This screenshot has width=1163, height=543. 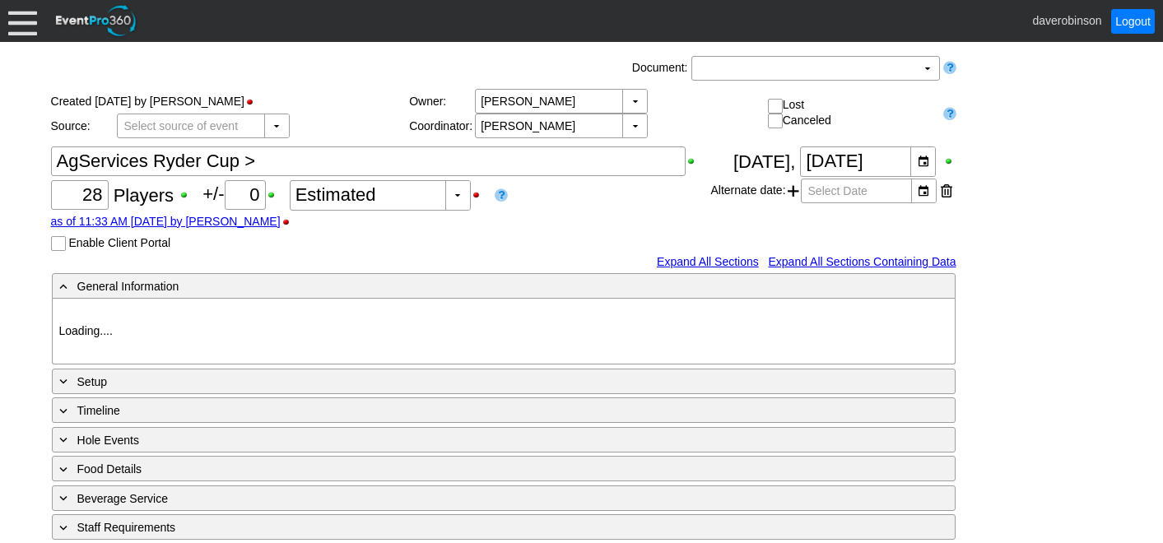 I want to click on div: Owner:, so click(x=442, y=101).